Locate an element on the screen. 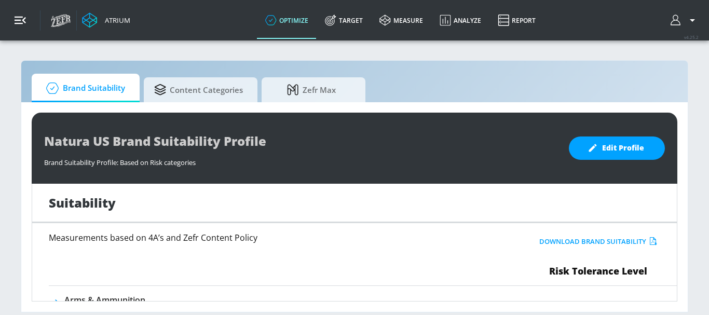 The image size is (709, 315). span: Zefr Max is located at coordinates (311, 90).